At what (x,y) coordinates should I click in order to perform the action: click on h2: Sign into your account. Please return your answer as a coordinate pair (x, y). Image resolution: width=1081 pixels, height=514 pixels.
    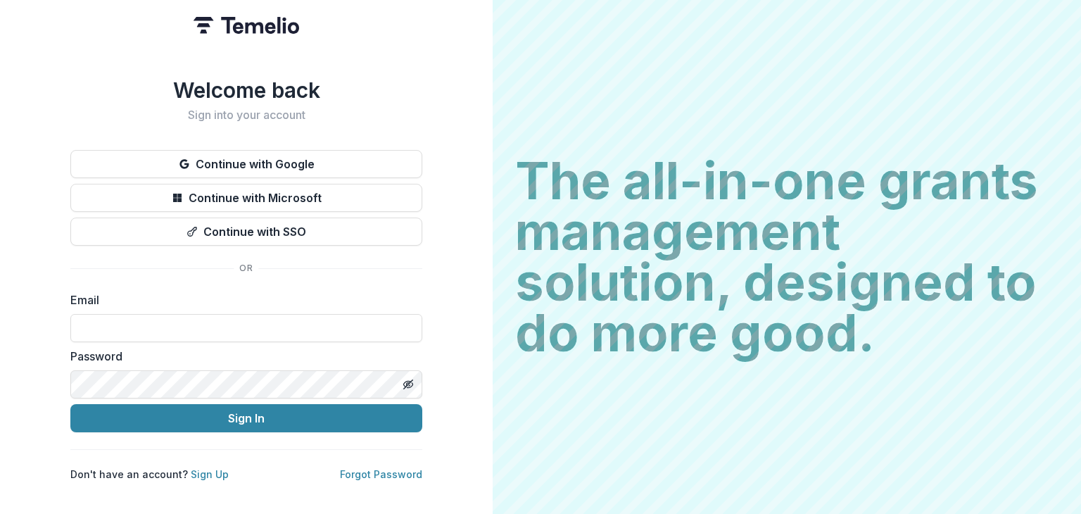
    Looking at the image, I should click on (246, 115).